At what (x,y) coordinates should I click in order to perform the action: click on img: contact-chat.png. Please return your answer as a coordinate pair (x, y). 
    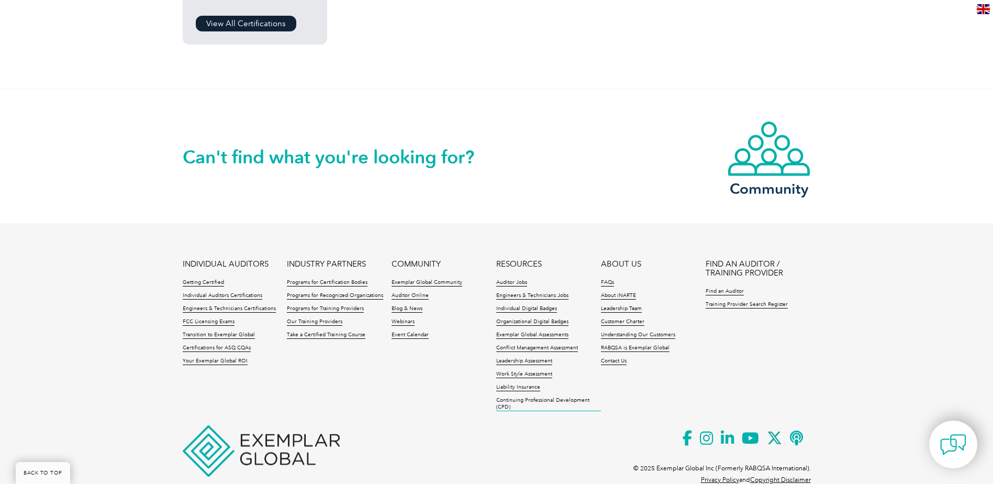
    Looking at the image, I should click on (953, 445).